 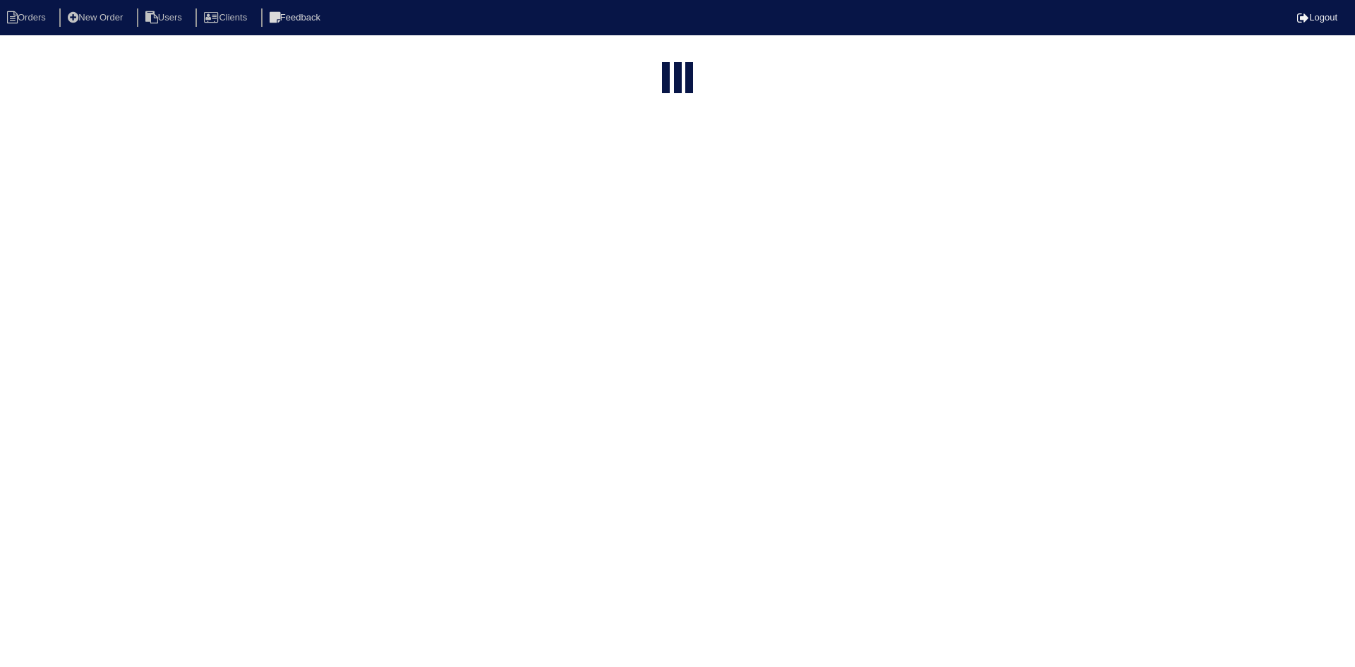 I want to click on li: Users, so click(x=165, y=18).